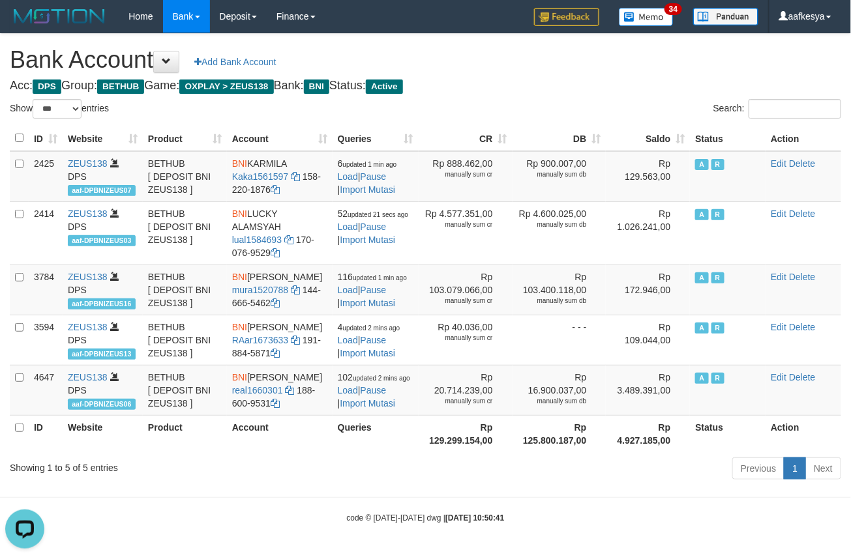 The height and width of the screenshot is (559, 851). Describe the element at coordinates (185, 434) in the screenshot. I see `th: Product` at that location.